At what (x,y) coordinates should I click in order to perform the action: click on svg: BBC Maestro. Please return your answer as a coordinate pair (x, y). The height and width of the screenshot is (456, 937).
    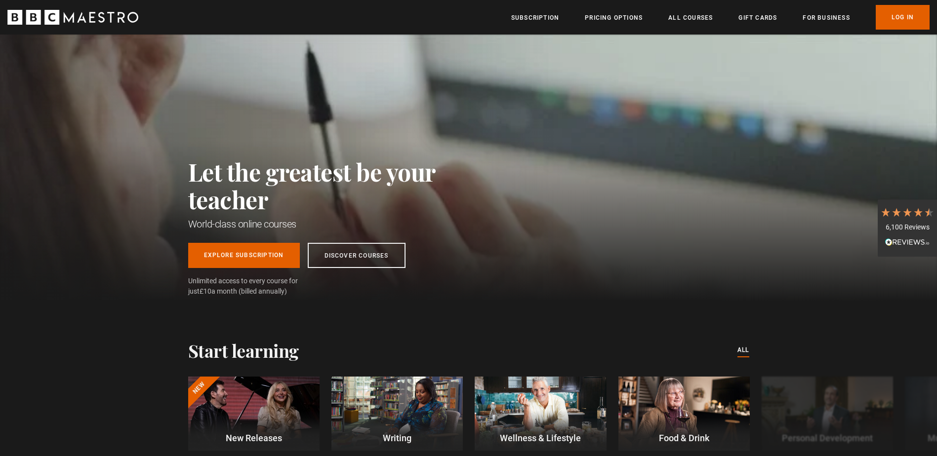
    Looking at the image, I should click on (73, 17).